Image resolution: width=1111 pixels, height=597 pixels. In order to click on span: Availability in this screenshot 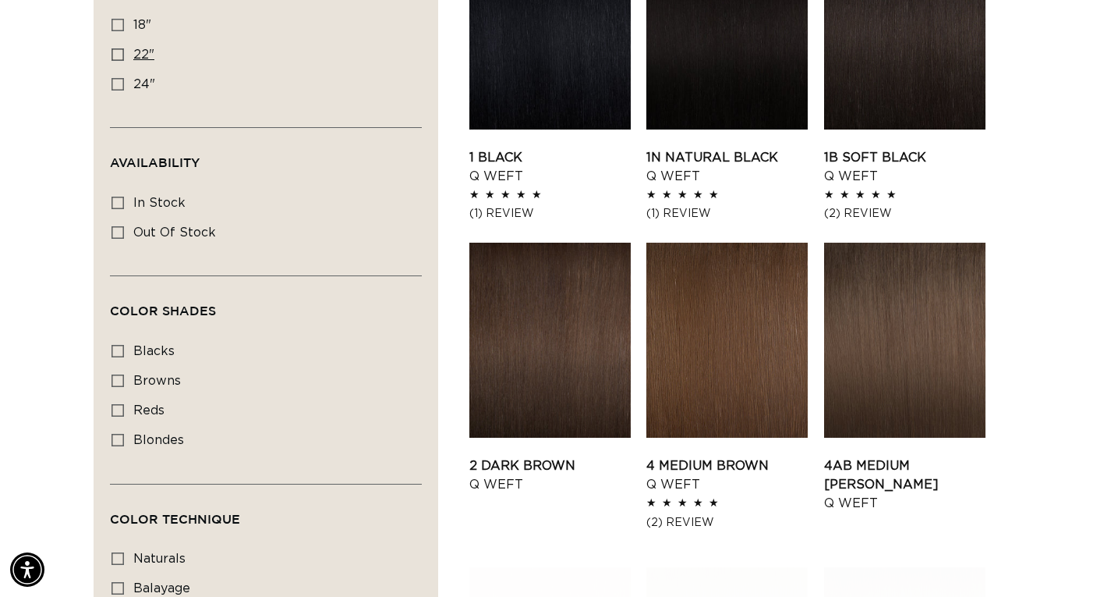, I will do `click(154, 162)`.